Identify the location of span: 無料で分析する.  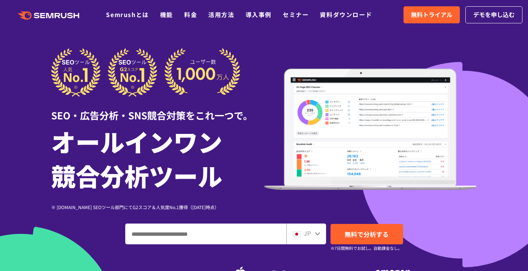
(367, 234).